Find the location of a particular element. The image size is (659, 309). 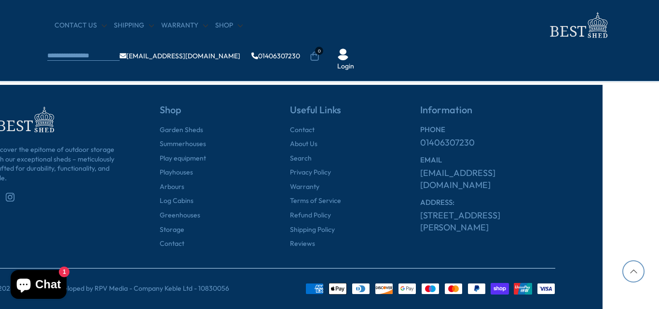

a: Arbours is located at coordinates (172, 187).